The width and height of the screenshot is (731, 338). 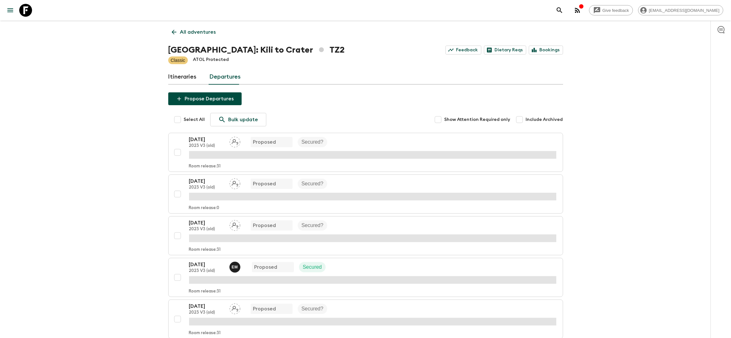 What do you see at coordinates (182, 77) in the screenshot?
I see `a: Itineraries` at bounding box center [182, 77].